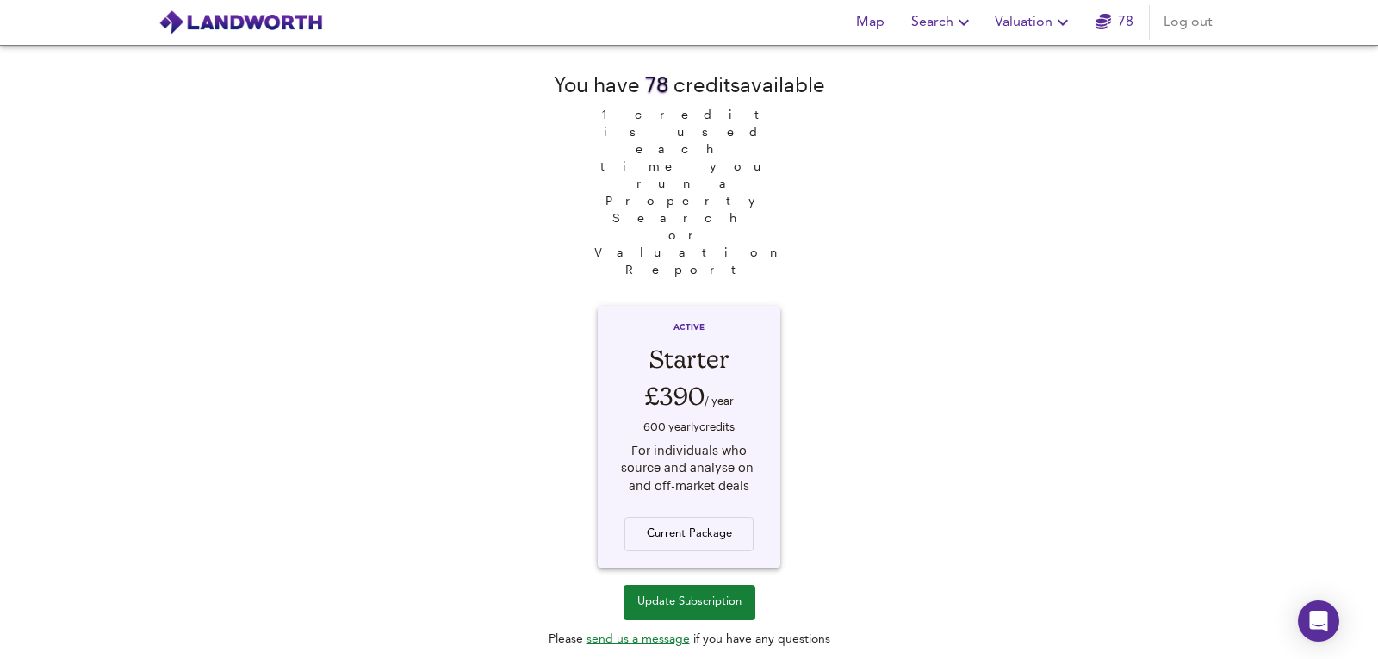  I want to click on div: 600 yearly credit s, so click(689, 428).